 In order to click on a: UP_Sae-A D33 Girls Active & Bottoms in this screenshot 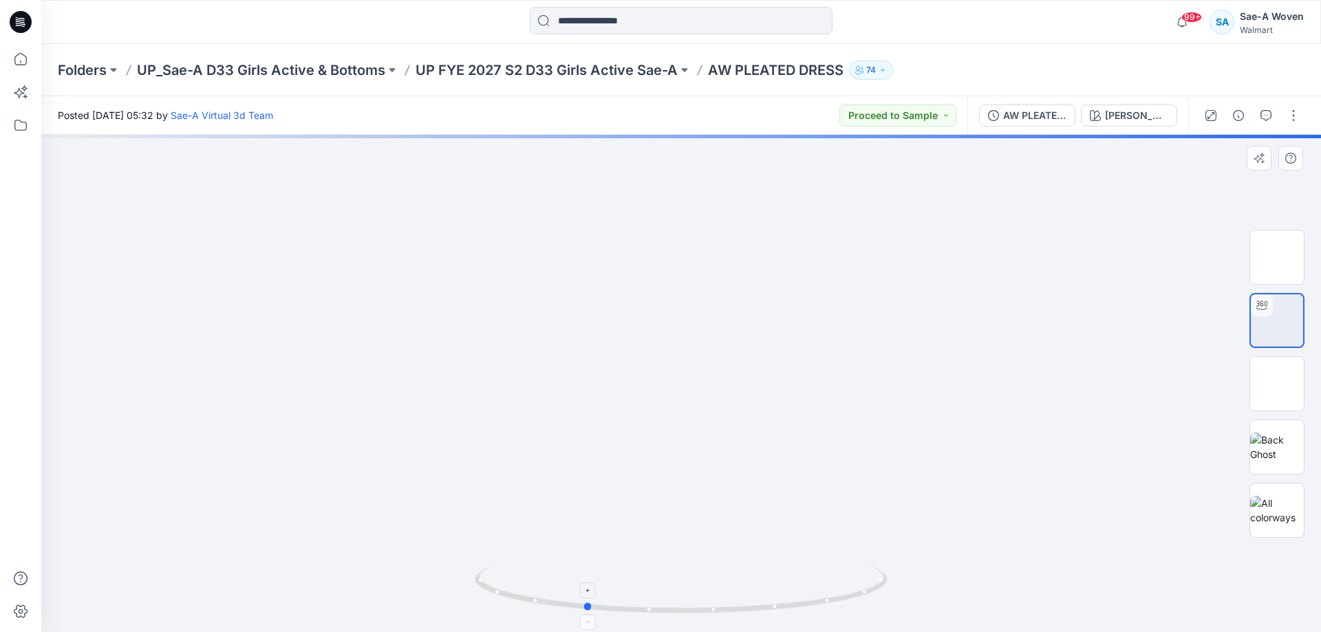, I will do `click(261, 70)`.